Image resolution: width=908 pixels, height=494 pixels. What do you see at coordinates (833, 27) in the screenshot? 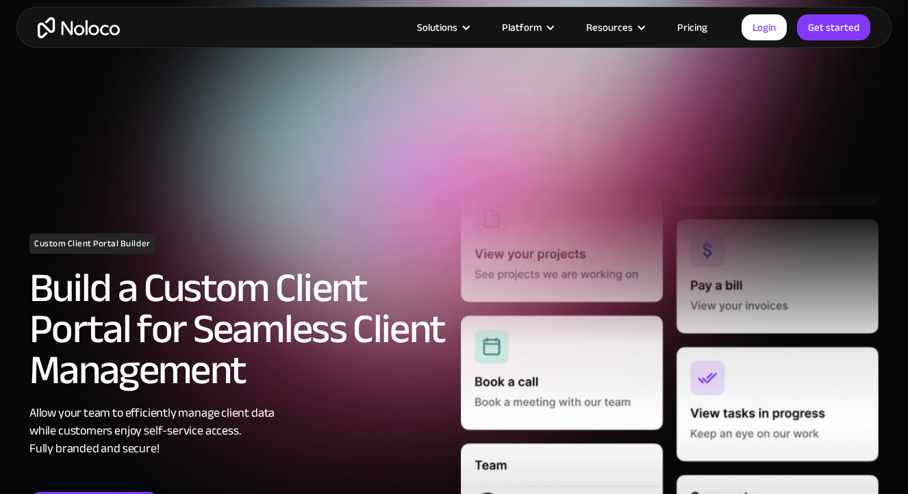
I see `a: Get started` at bounding box center [833, 27].